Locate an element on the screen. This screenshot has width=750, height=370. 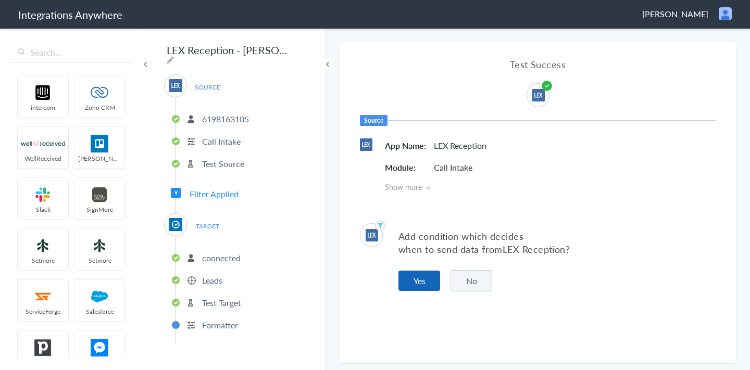
span: Messenger is located at coordinates (100, 363).